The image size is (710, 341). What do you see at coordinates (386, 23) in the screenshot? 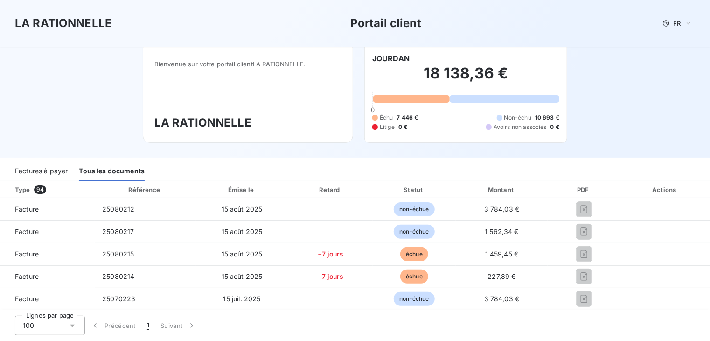
I see `h3: Portail client` at bounding box center [386, 23].